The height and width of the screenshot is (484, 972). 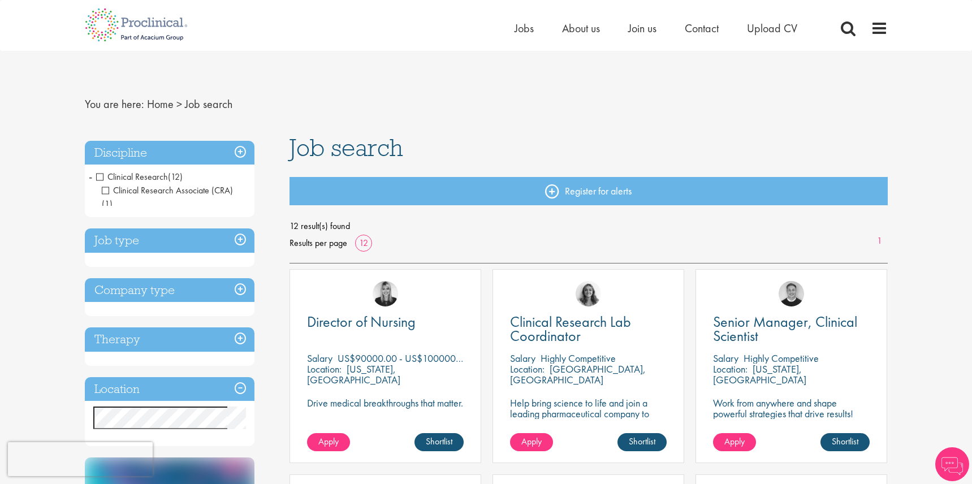 What do you see at coordinates (588, 293) in the screenshot?
I see `a: Jackie Cerchio` at bounding box center [588, 293].